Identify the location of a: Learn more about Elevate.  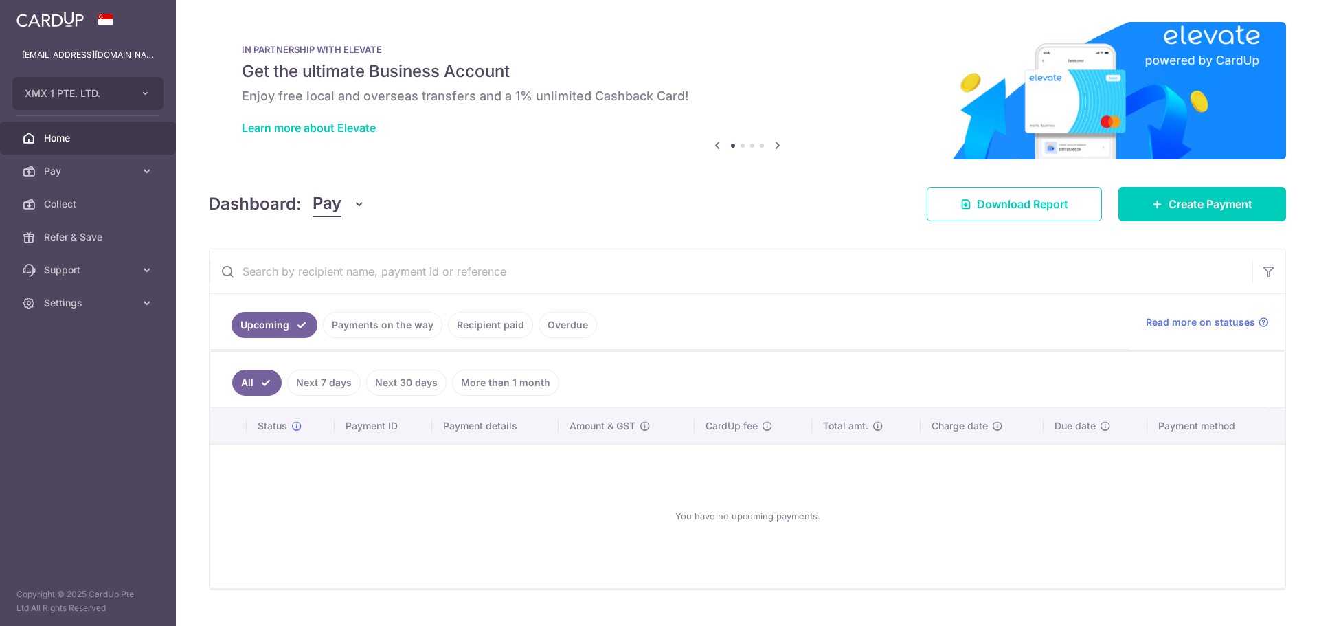
(308, 128).